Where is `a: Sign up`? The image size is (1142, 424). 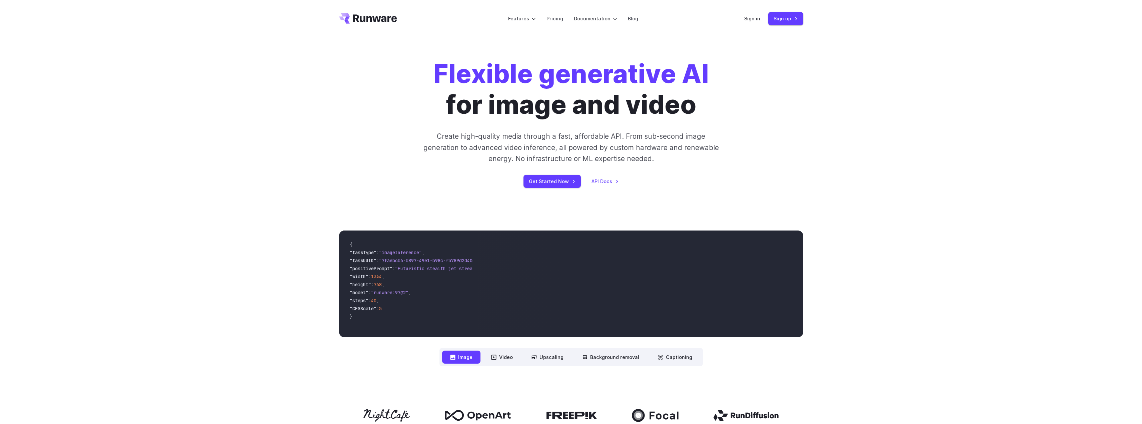 a: Sign up is located at coordinates (785, 18).